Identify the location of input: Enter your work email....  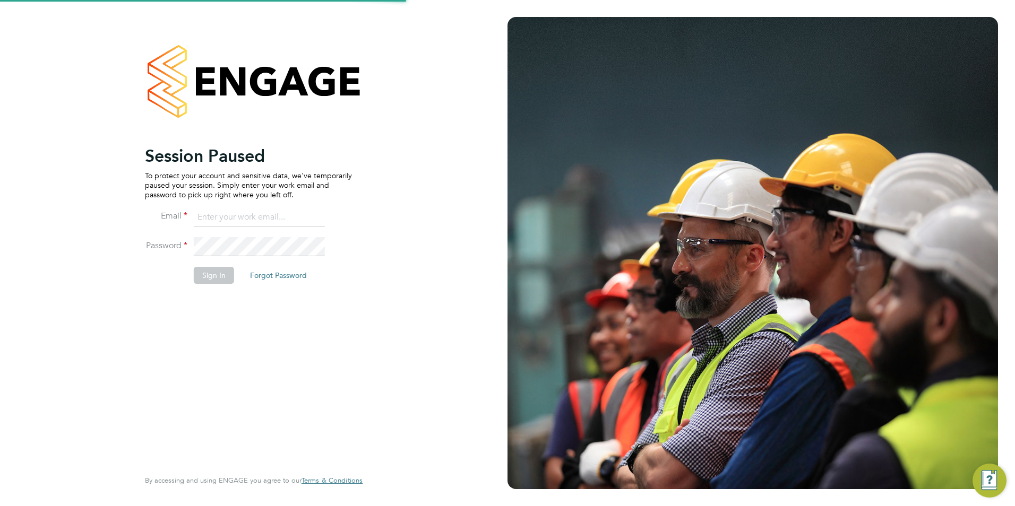
(259, 218).